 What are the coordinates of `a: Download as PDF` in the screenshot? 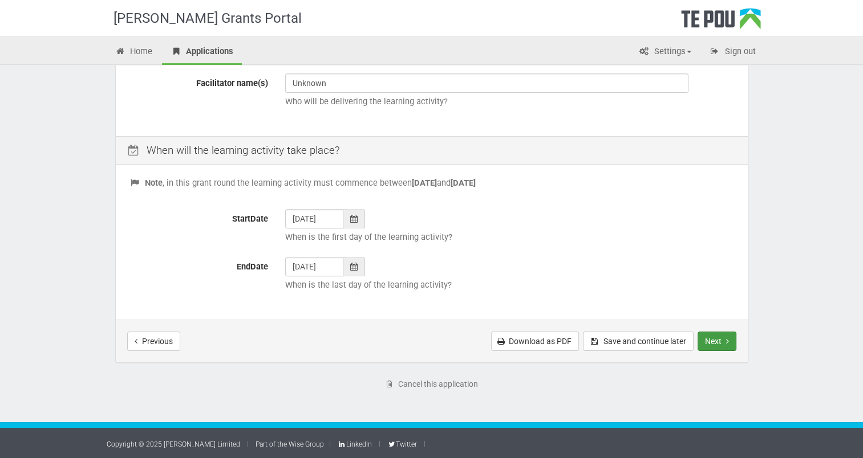 It's located at (535, 342).